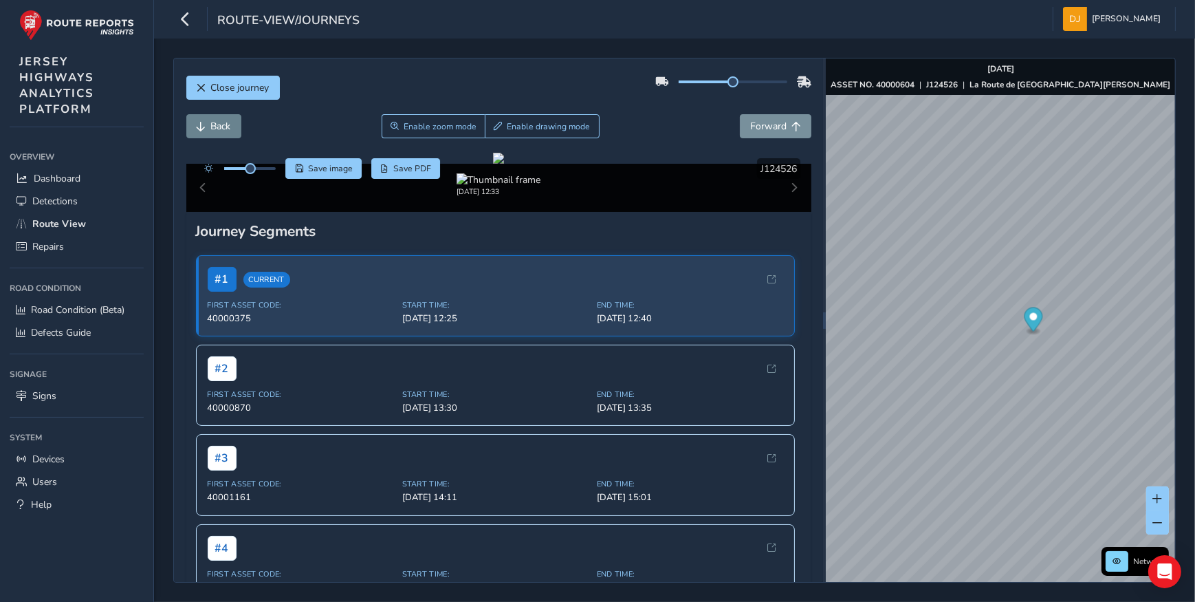 This screenshot has width=1195, height=602. Describe the element at coordinates (76, 246) in the screenshot. I see `a: Repairs` at that location.